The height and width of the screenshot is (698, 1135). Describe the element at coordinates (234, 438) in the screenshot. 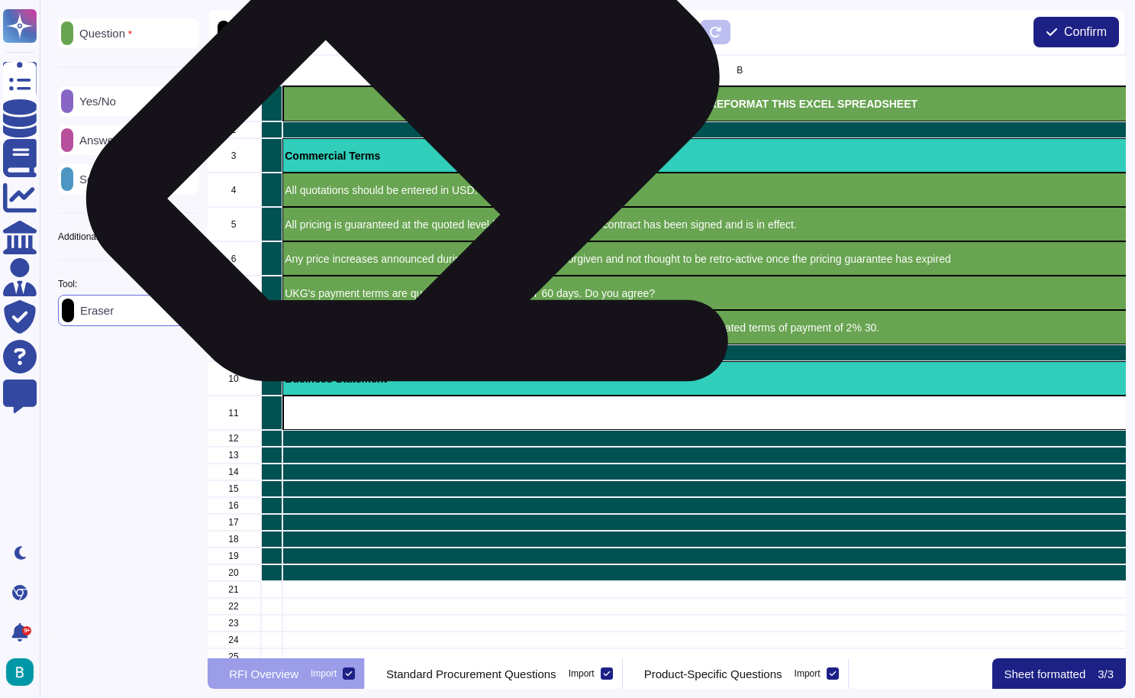

I see `div: 12` at that location.